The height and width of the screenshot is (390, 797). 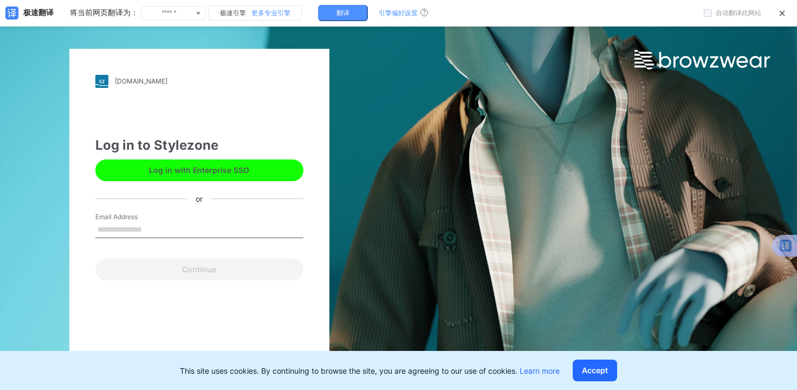 What do you see at coordinates (133, 217) in the screenshot?
I see `label: Email Address` at bounding box center [133, 217].